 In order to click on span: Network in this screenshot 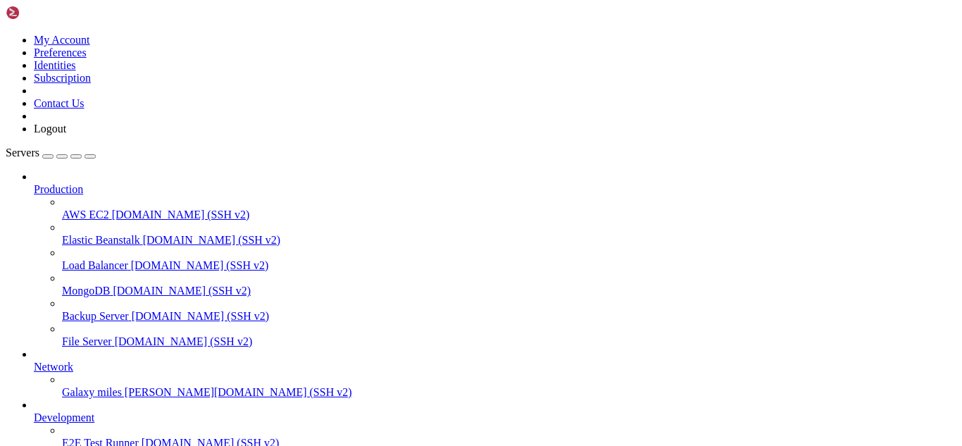, I will do `click(54, 366)`.